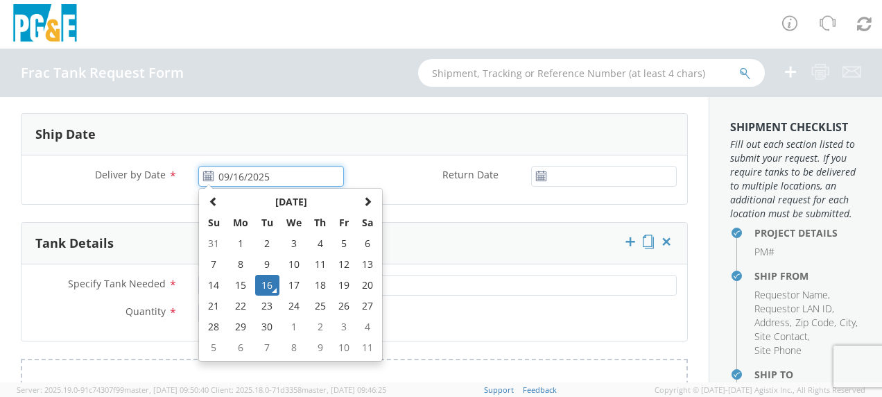  What do you see at coordinates (796, 179) in the screenshot?
I see `span: Fill out each section listed to submit your request. If you require tanks to be delivered to mult...` at bounding box center [796, 179].